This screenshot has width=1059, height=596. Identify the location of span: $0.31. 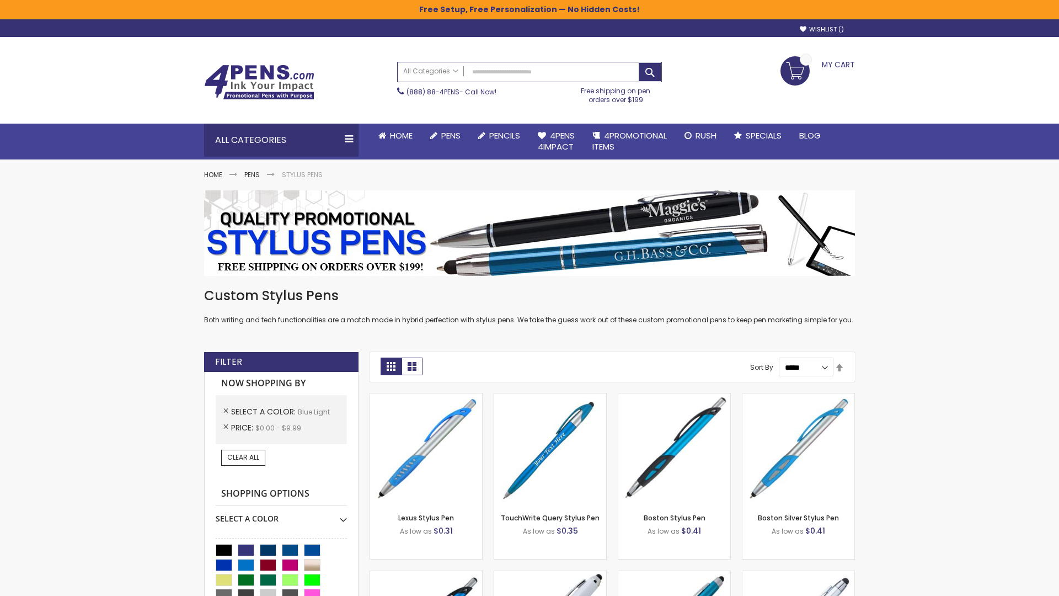
(443, 531).